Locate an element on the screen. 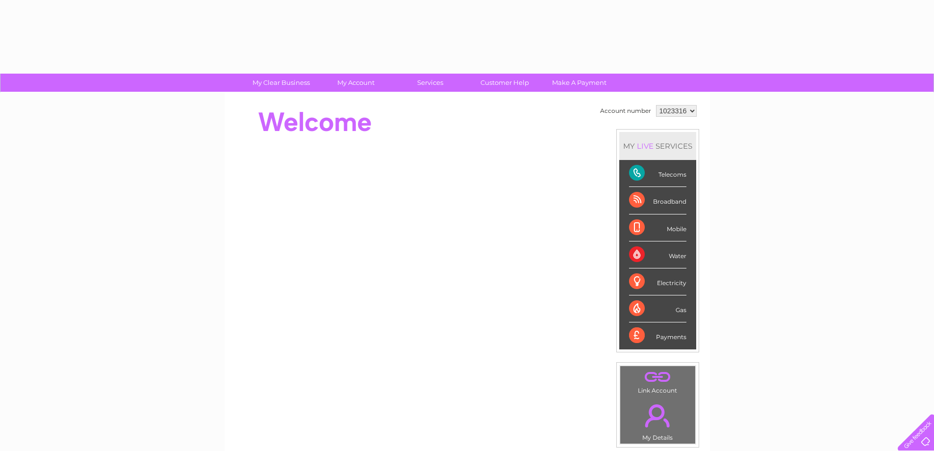 Image resolution: width=934 pixels, height=451 pixels. div: MY SERVICES is located at coordinates (657, 146).